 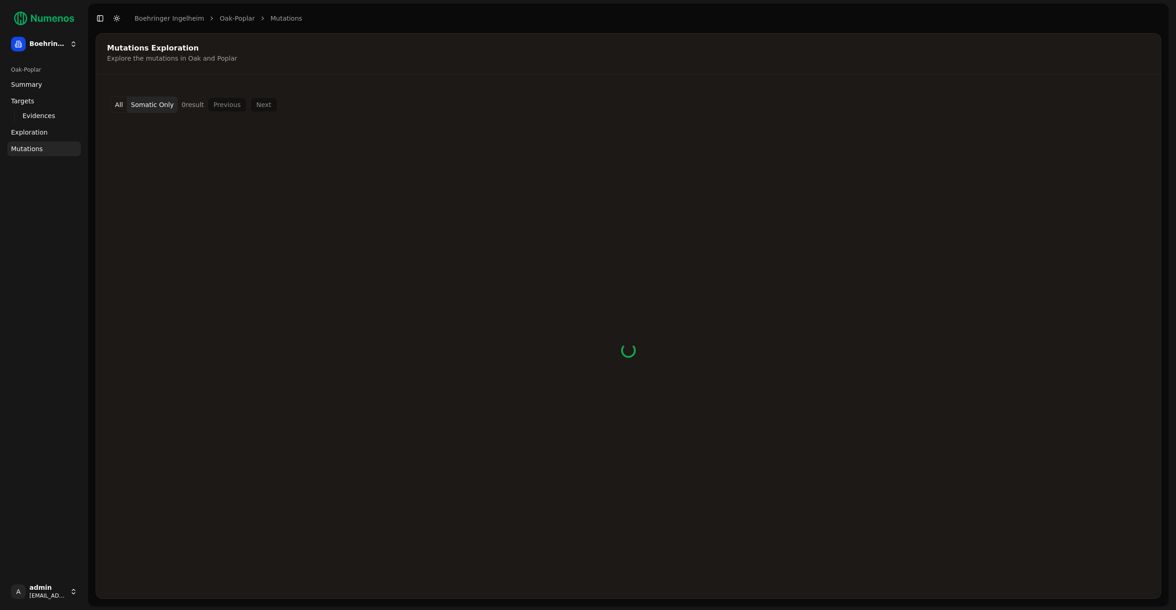 I want to click on span: Summary, so click(x=27, y=85).